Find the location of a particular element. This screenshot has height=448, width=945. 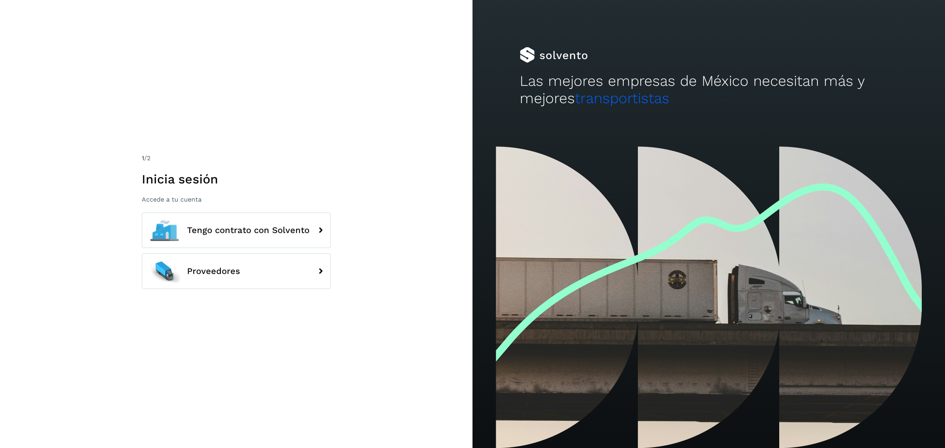

p: Accede a tu cuenta is located at coordinates (236, 199).